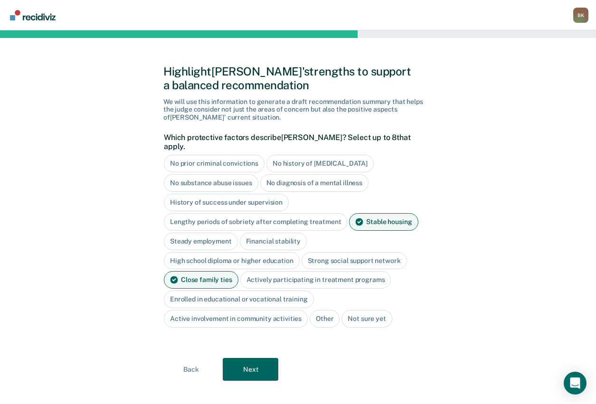  What do you see at coordinates (191, 369) in the screenshot?
I see `button: Back` at bounding box center [191, 369].